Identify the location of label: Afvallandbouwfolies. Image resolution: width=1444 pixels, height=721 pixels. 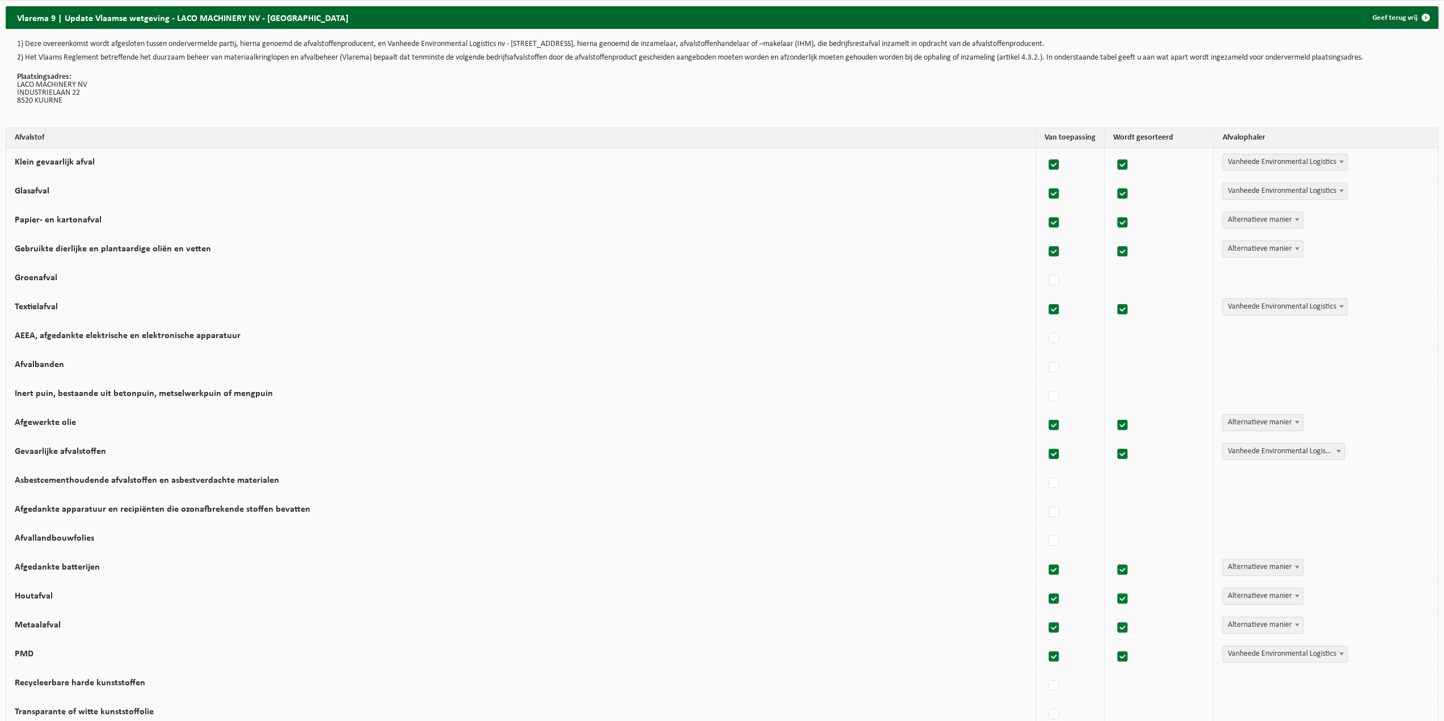
(54, 539).